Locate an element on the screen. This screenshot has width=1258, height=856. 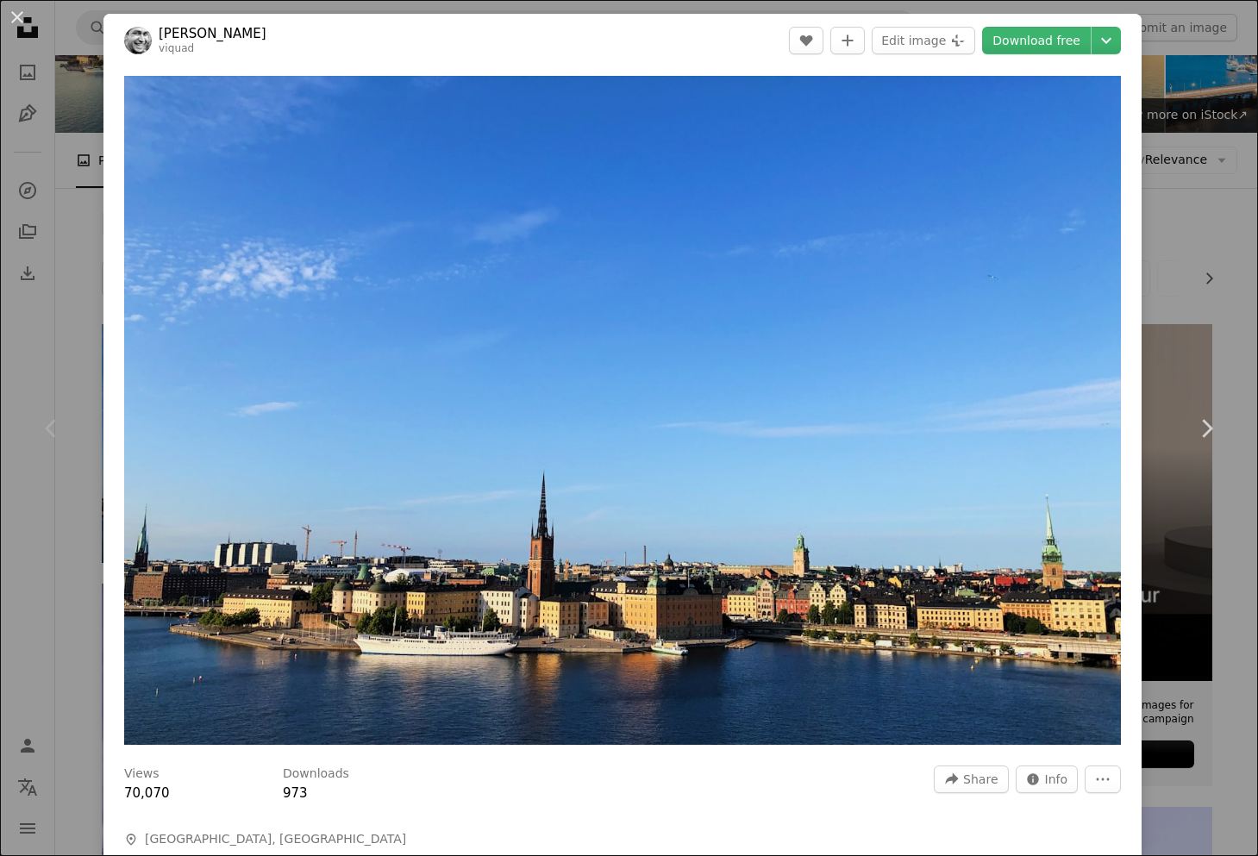
button: Like is located at coordinates (806, 41).